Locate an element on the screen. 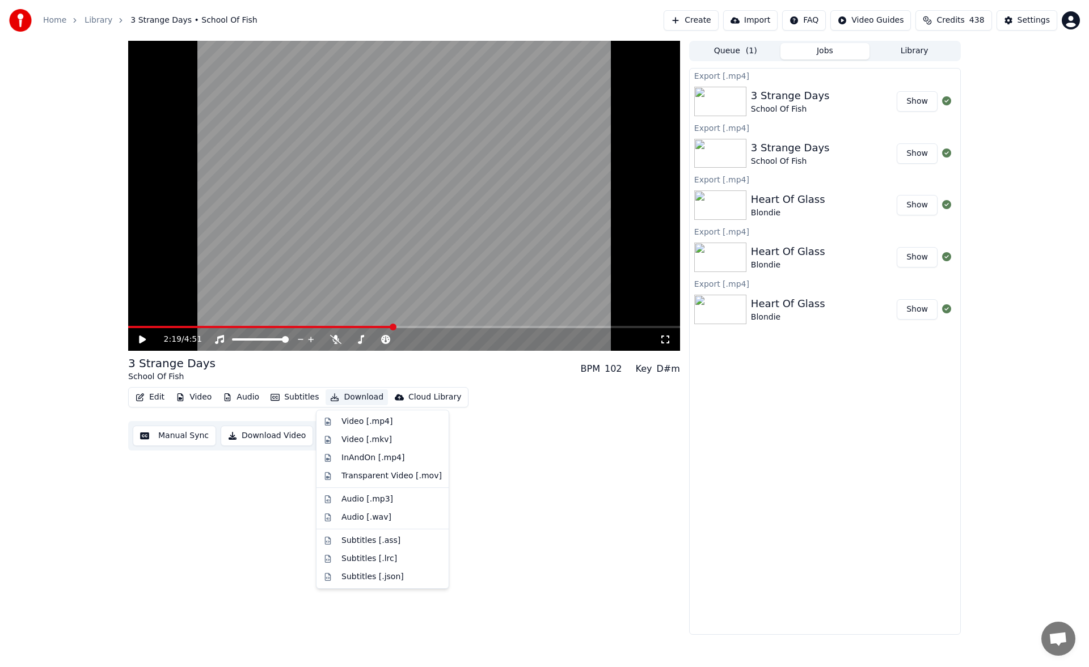 The width and height of the screenshot is (1089, 667). a: Library is located at coordinates (98, 20).